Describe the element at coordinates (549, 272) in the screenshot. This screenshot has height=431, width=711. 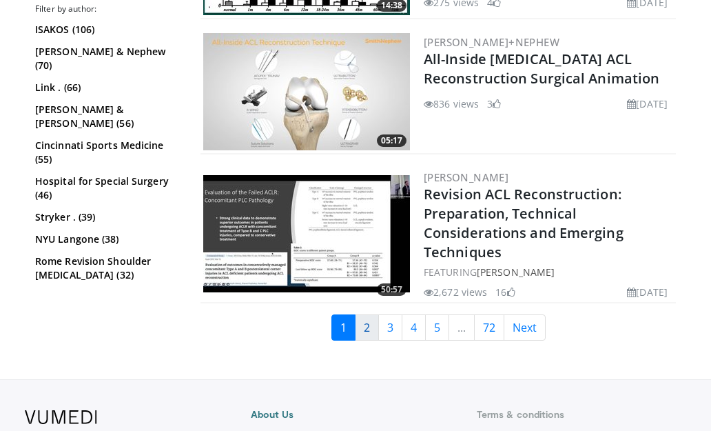
I see `div: FEATURING` at that location.